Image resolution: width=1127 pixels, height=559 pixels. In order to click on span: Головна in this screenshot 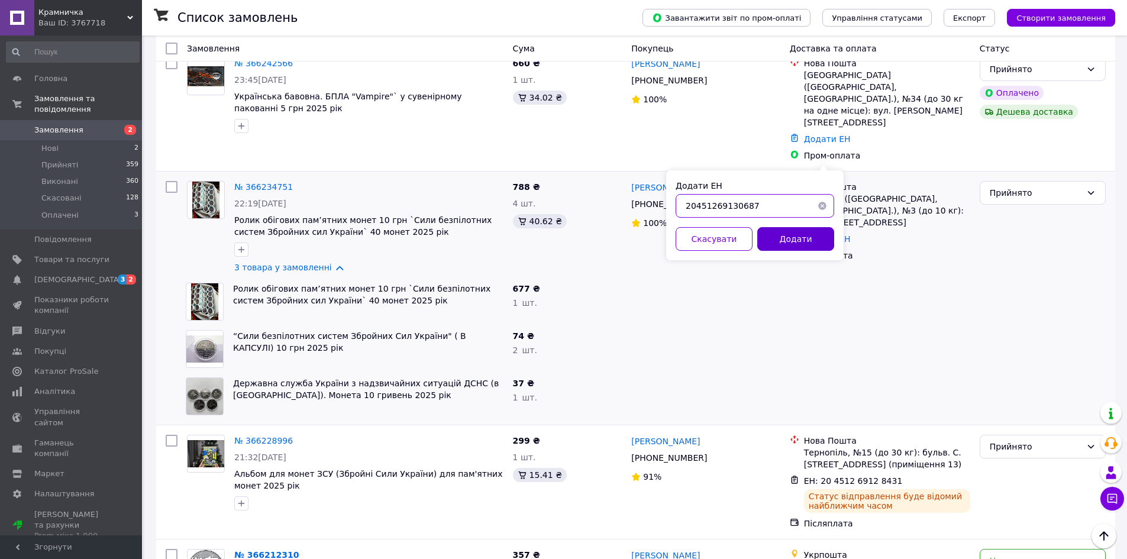, I will do `click(51, 79)`.